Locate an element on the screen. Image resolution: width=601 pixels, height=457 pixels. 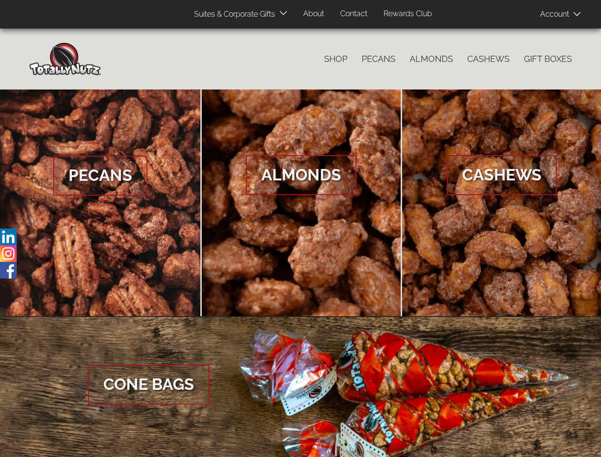
span: Almonds is located at coordinates (301, 175).